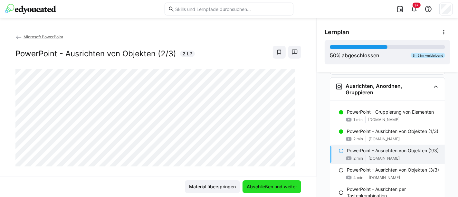 This screenshot has height=197, width=458. Describe the element at coordinates (358, 120) in the screenshot. I see `span: 1 min` at that location.